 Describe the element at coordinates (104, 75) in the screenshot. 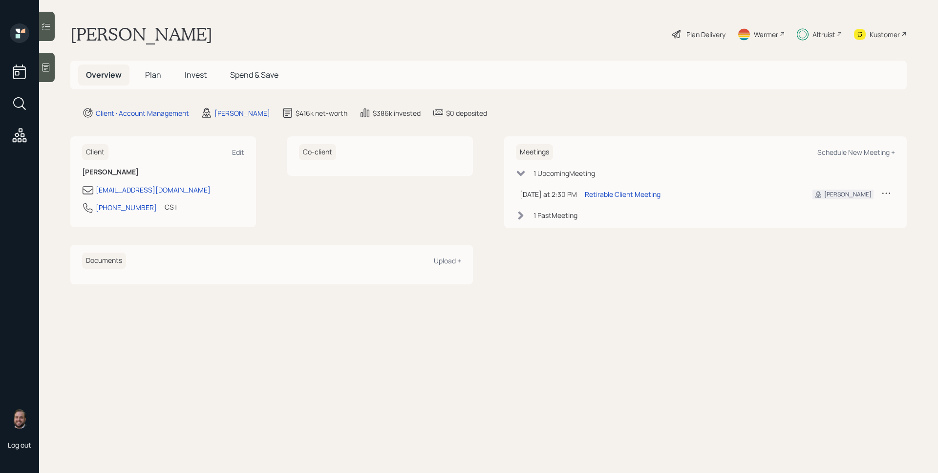

I see `span: Overview` at that location.